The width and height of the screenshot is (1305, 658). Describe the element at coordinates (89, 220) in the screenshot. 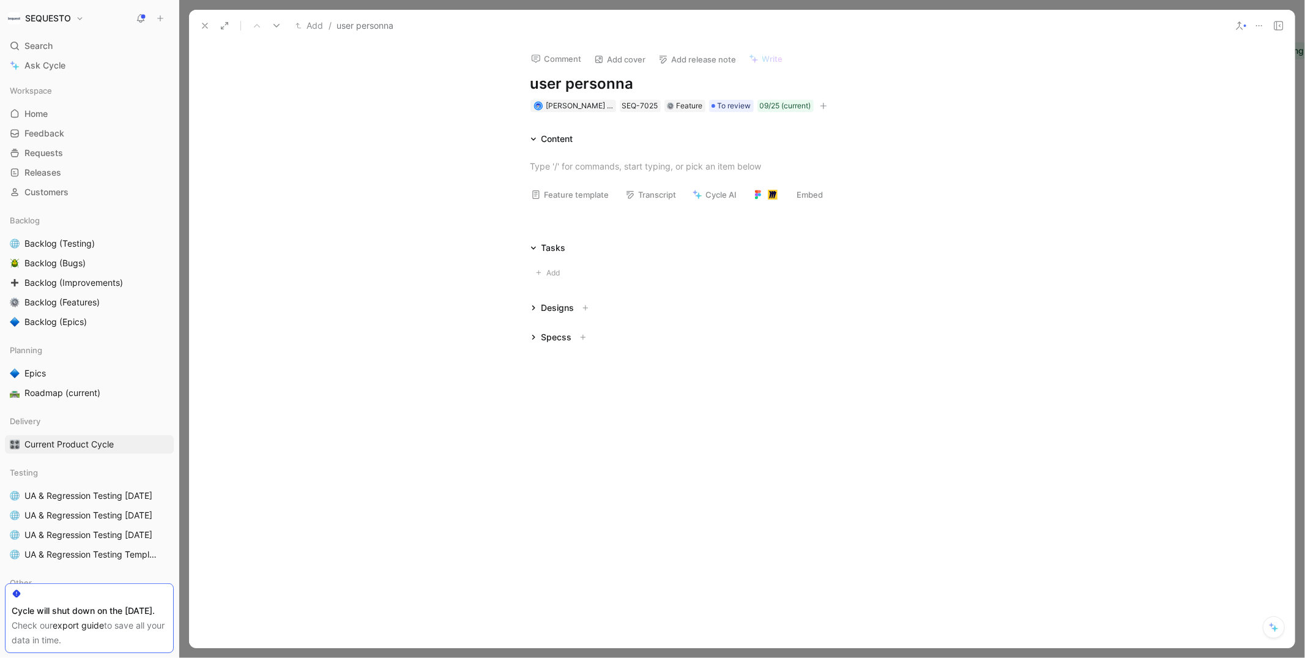

I see `div: Backlog` at that location.